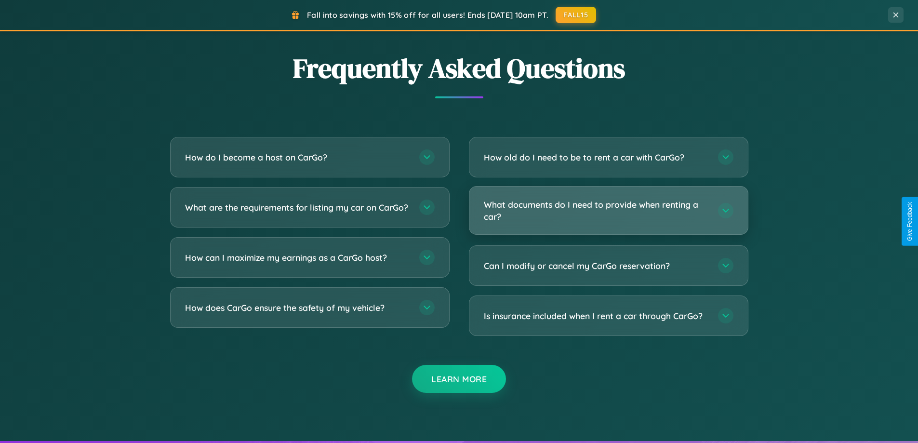  Describe the element at coordinates (596, 266) in the screenshot. I see `h3: Can I modify or cancel my CarGo reservation?` at that location.